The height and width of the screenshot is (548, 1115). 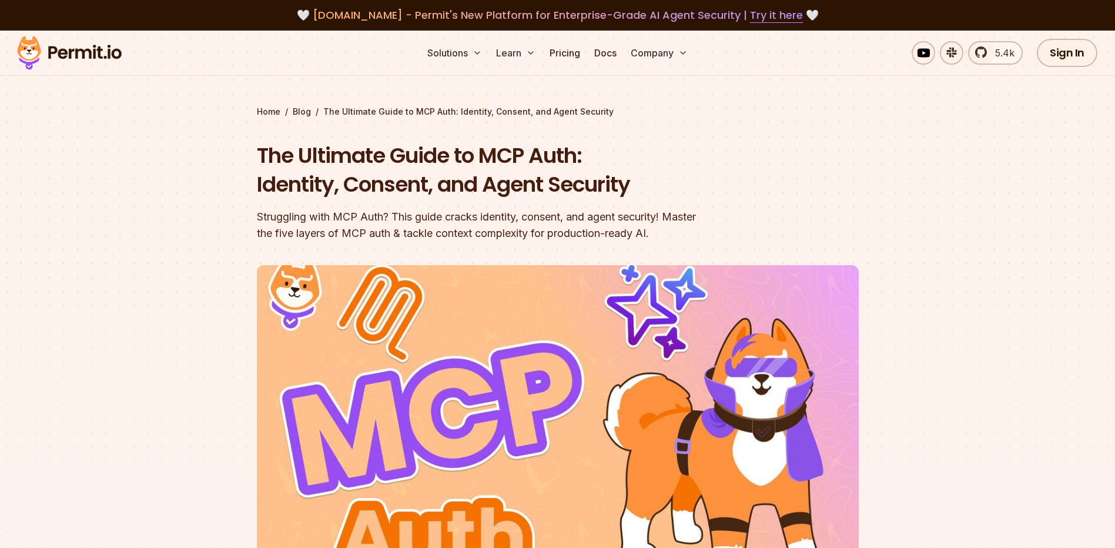 What do you see at coordinates (482, 170) in the screenshot?
I see `h1: The Ultimate Guide to MCP Auth: Identity, Consent, and Agent Security` at bounding box center [482, 170].